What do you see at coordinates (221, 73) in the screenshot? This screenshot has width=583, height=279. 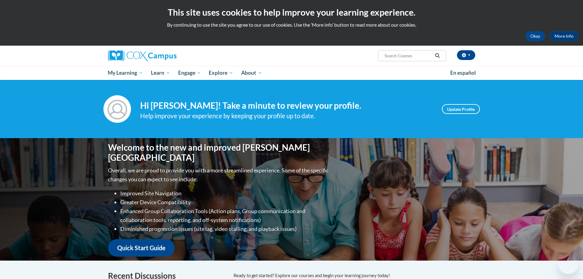 I see `a: Explore` at bounding box center [221, 73].